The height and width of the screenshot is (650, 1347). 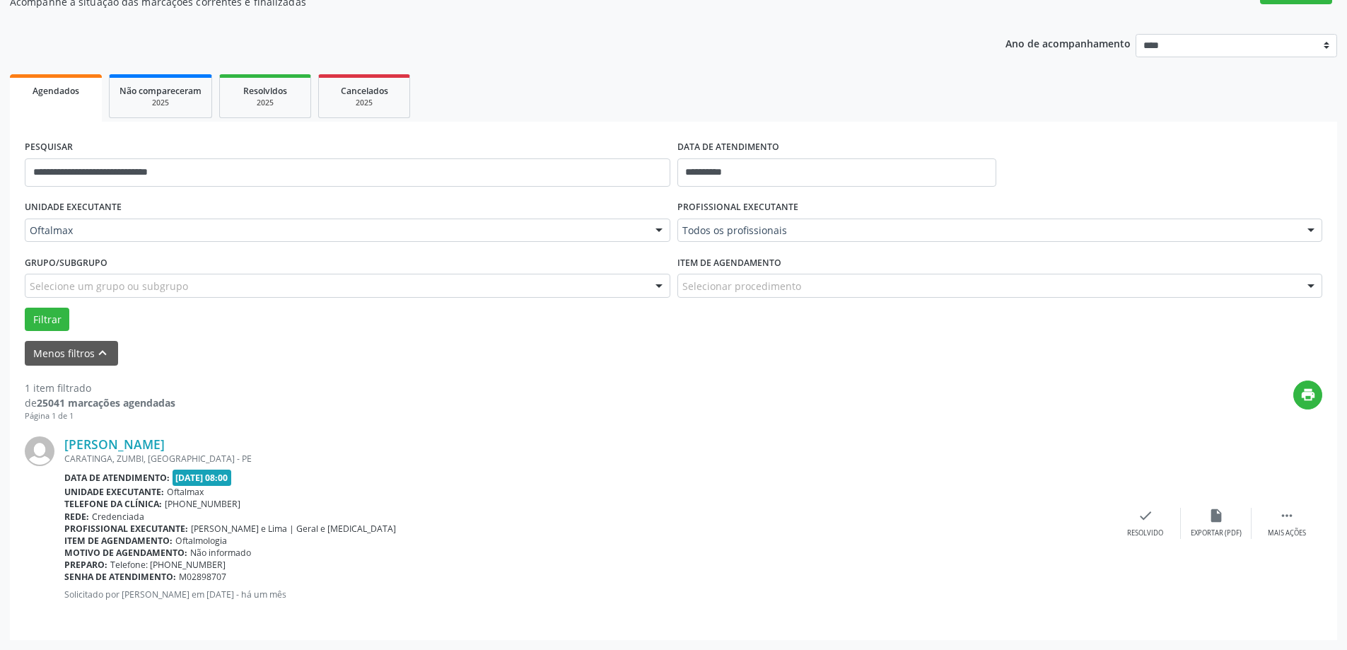 What do you see at coordinates (86, 564) in the screenshot?
I see `b: Preparo:` at bounding box center [86, 564].